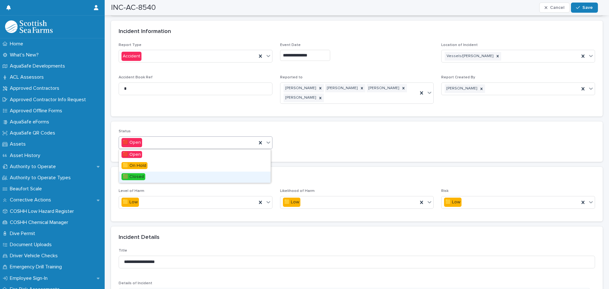  I want to click on p: Employee Sign-In, so click(30, 278).